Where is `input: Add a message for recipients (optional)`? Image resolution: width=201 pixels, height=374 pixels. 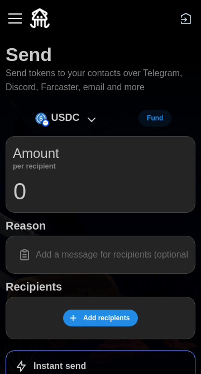
input: Add a message for recipients (optional) is located at coordinates (101, 254).